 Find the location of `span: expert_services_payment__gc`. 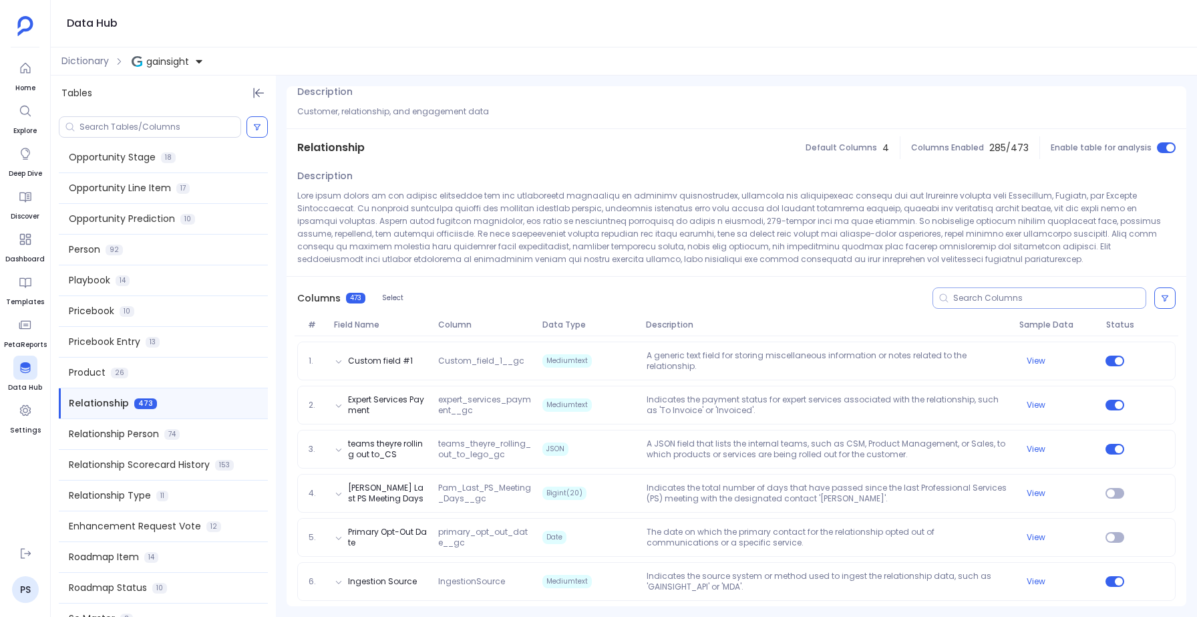

span: expert_services_payment__gc is located at coordinates (485, 405).